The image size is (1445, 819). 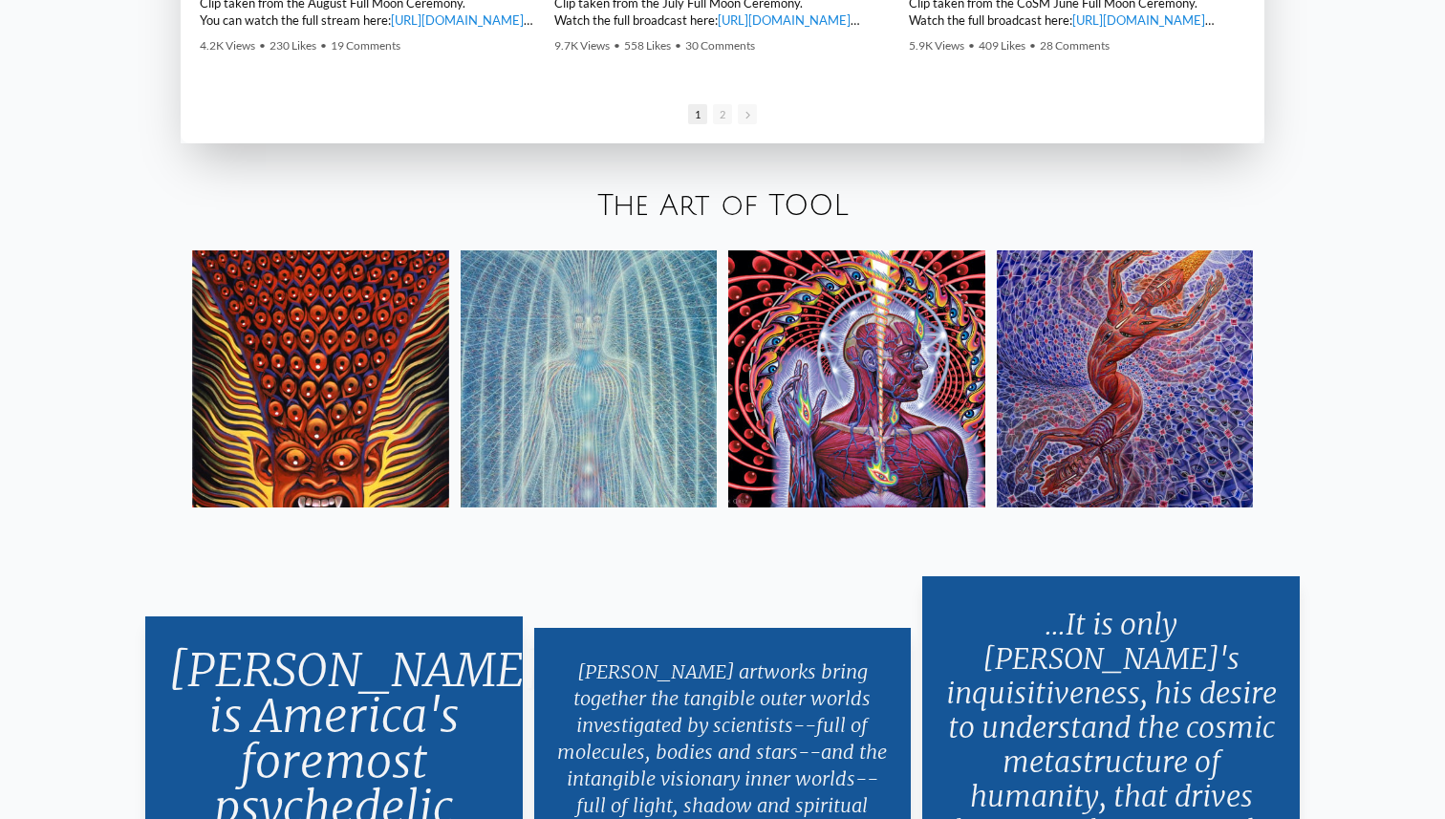 What do you see at coordinates (723, 114) in the screenshot?
I see `span: Go to slide 2` at bounding box center [723, 114].